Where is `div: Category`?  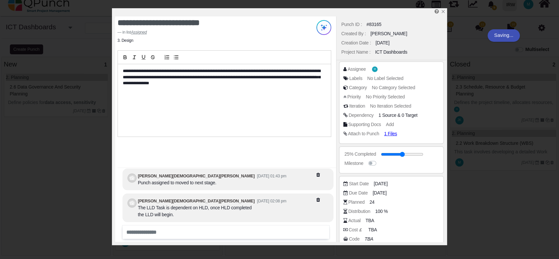
div: Category is located at coordinates (358, 88).